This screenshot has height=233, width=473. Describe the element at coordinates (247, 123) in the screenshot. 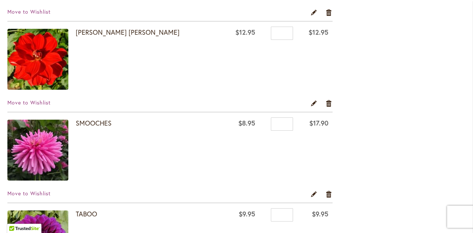

I see `span: $8.95` at that location.